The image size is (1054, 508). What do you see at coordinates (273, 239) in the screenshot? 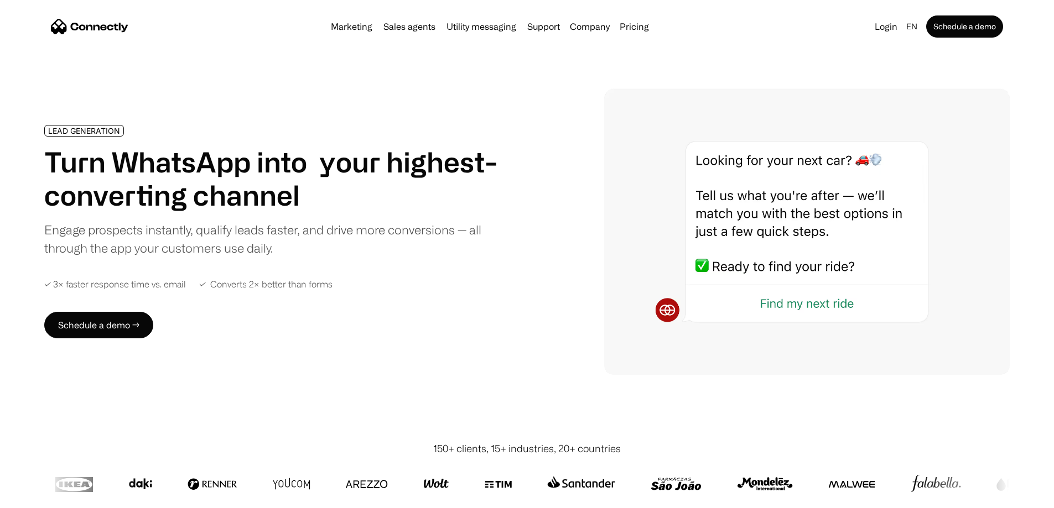
I see `div: Engage prospects instantly, qualify leads faster, and drive more conversions — all through the ap...` at bounding box center [273, 239].